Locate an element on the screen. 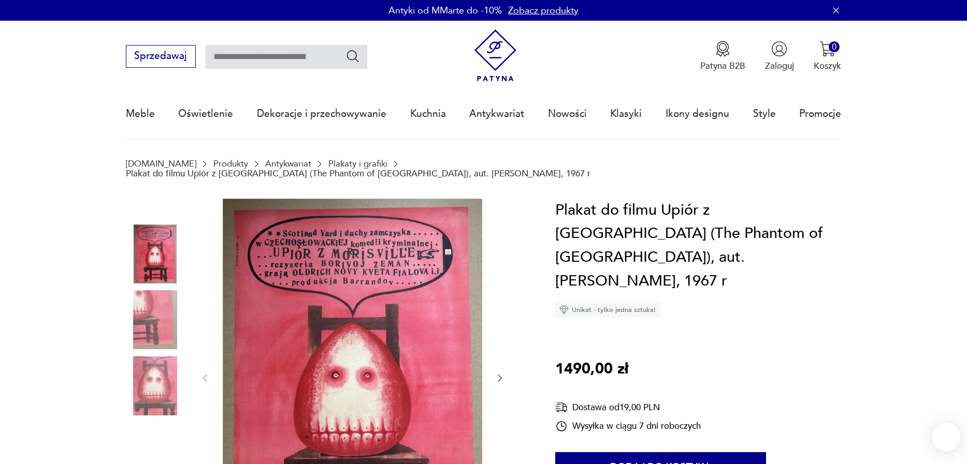 The height and width of the screenshot is (464, 967). a: Style is located at coordinates (764, 114).